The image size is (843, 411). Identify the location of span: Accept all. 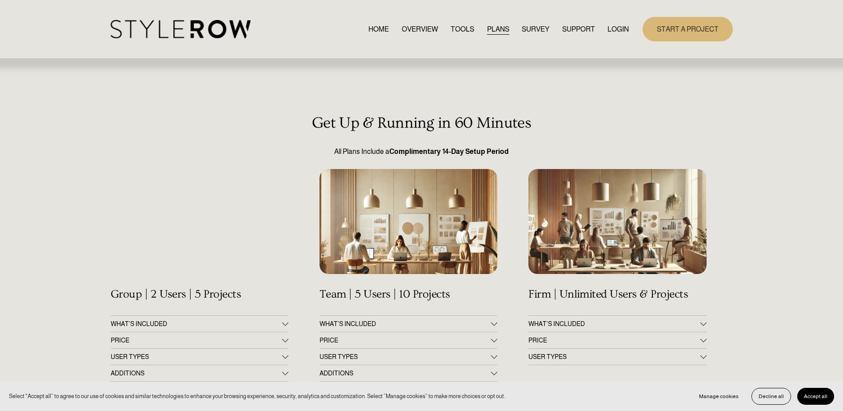
(816, 396).